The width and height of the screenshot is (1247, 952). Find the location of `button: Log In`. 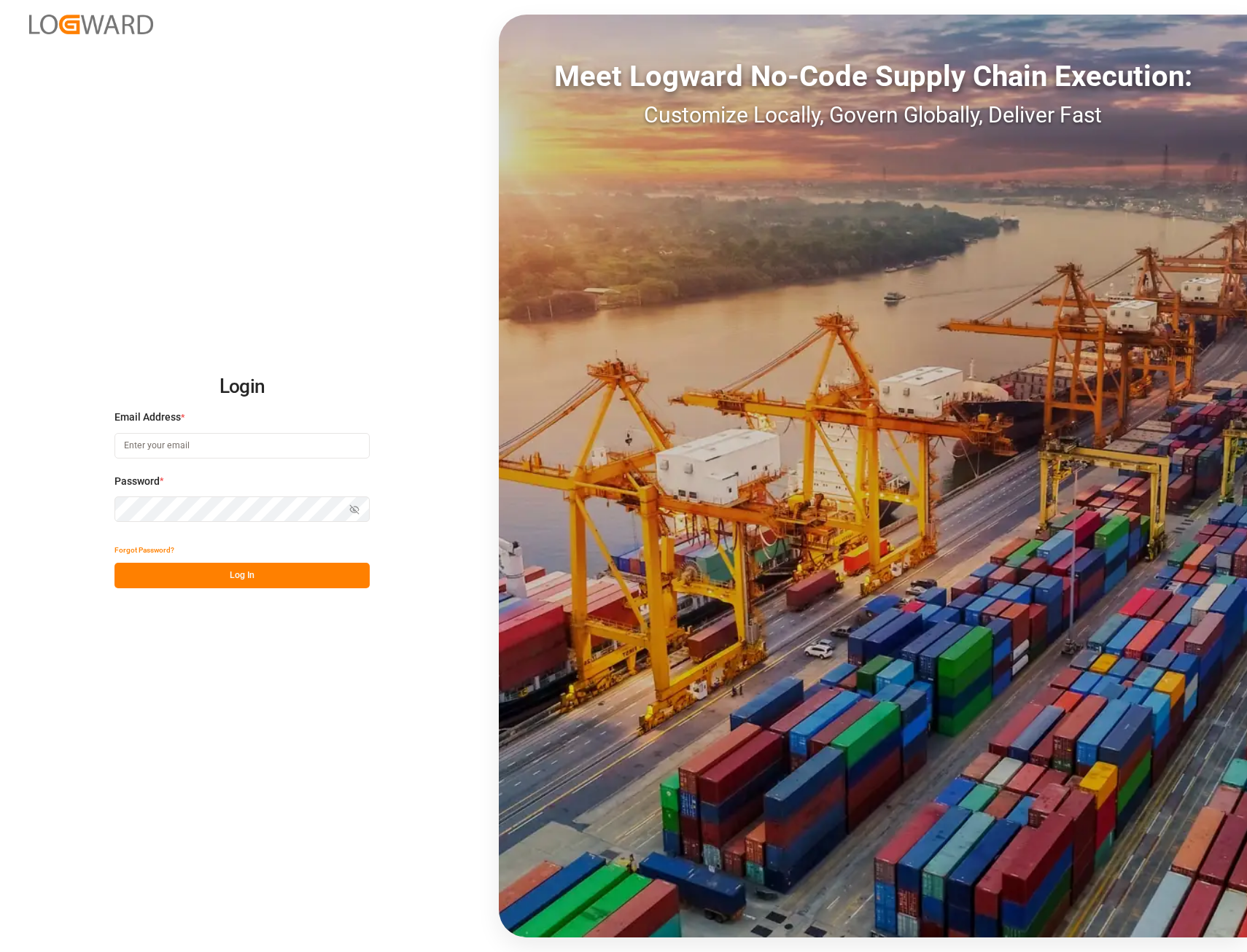

button: Log In is located at coordinates (243, 575).